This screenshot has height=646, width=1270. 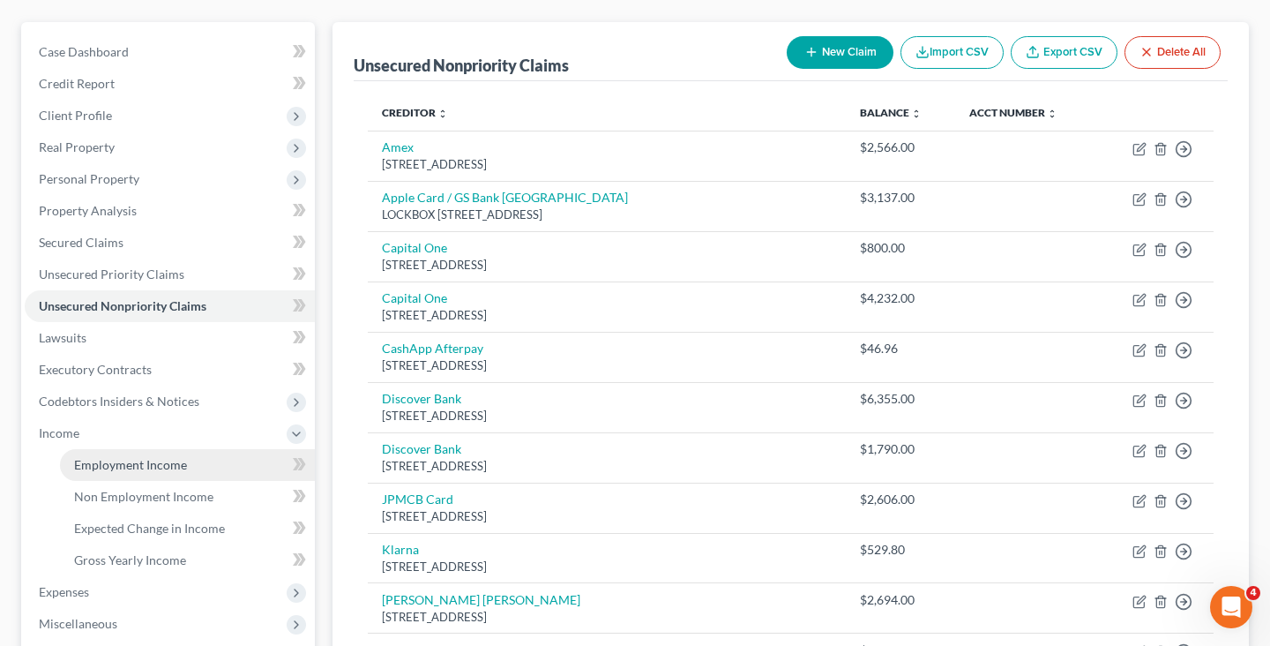 I want to click on a: Case Dashboard, so click(x=169, y=52).